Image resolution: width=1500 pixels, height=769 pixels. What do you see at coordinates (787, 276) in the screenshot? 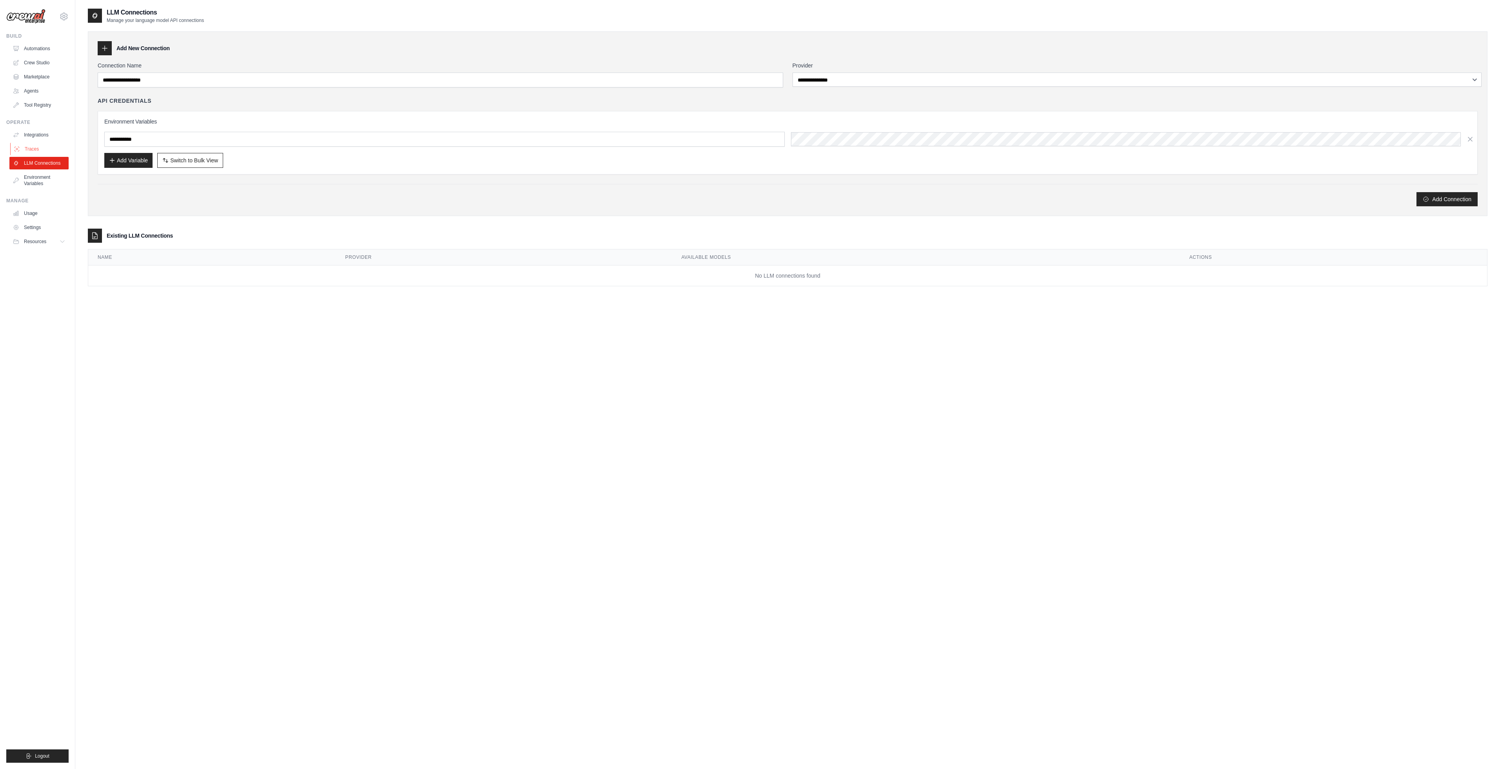
I see `td: No LLM connections found` at bounding box center [787, 276].